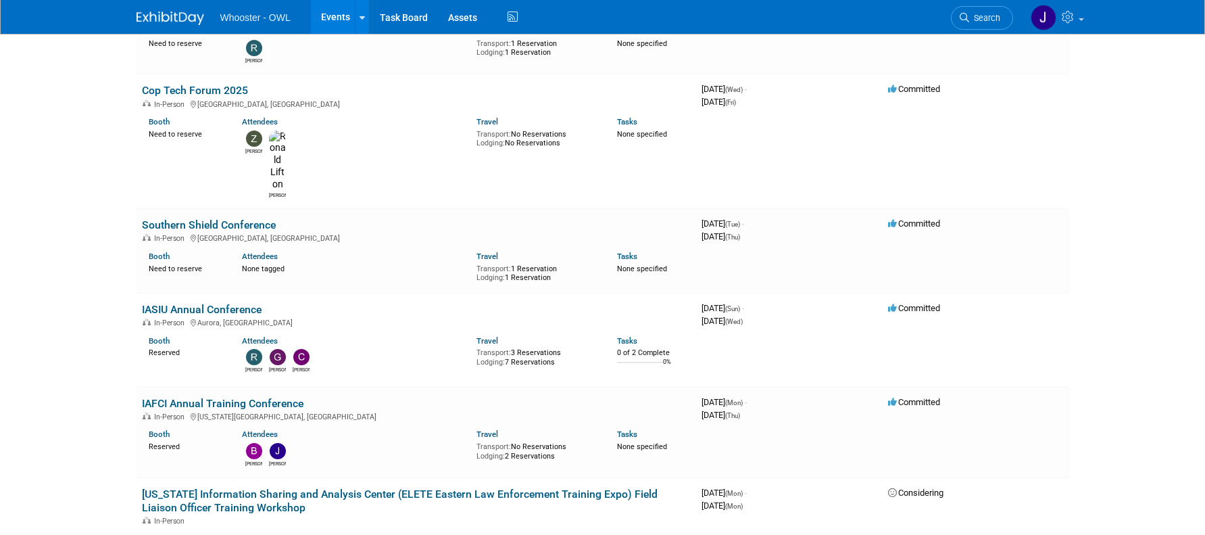 The width and height of the screenshot is (1205, 535). I want to click on img: Zach Artz, so click(254, 139).